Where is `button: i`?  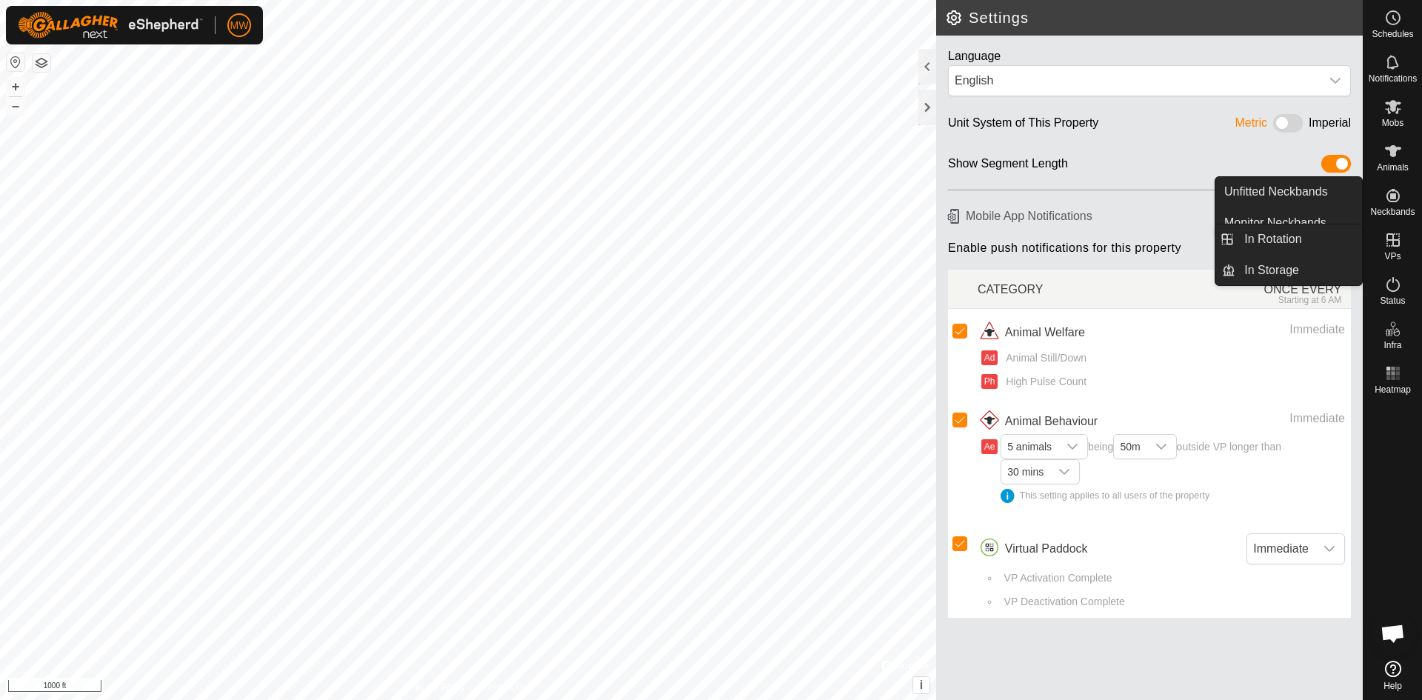
button: i is located at coordinates (922, 685).